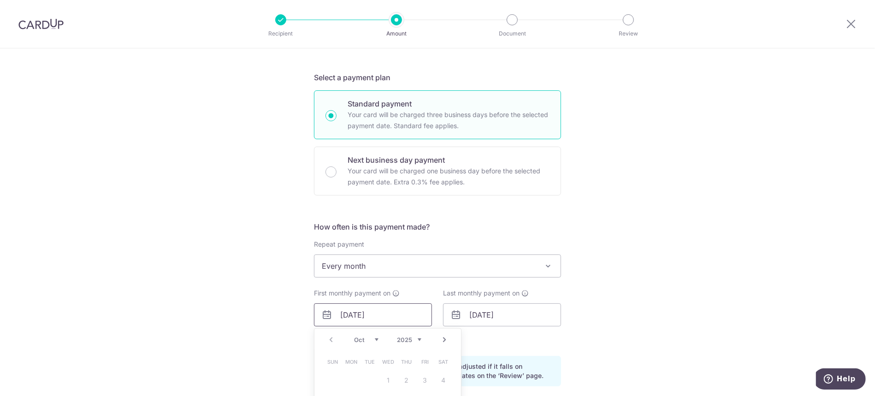  Describe the element at coordinates (482, 293) in the screenshot. I see `span: Last monthly payment on` at that location.